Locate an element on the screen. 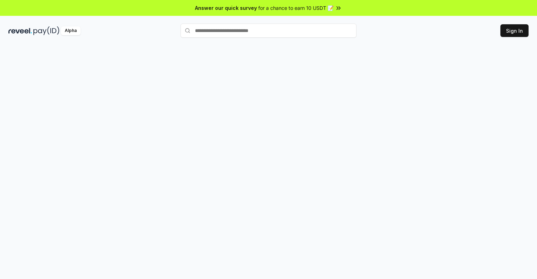 The height and width of the screenshot is (279, 537). div: Alpha is located at coordinates (71, 31).